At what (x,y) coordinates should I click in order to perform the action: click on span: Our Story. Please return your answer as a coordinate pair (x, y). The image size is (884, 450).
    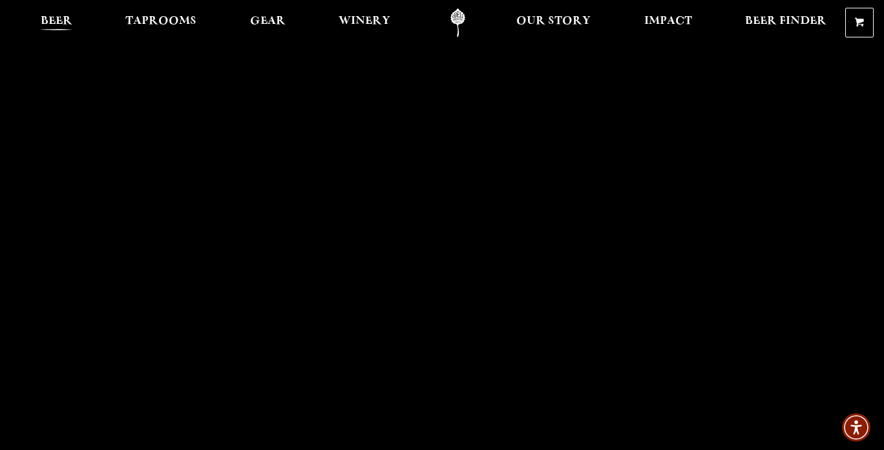
    Looking at the image, I should click on (553, 21).